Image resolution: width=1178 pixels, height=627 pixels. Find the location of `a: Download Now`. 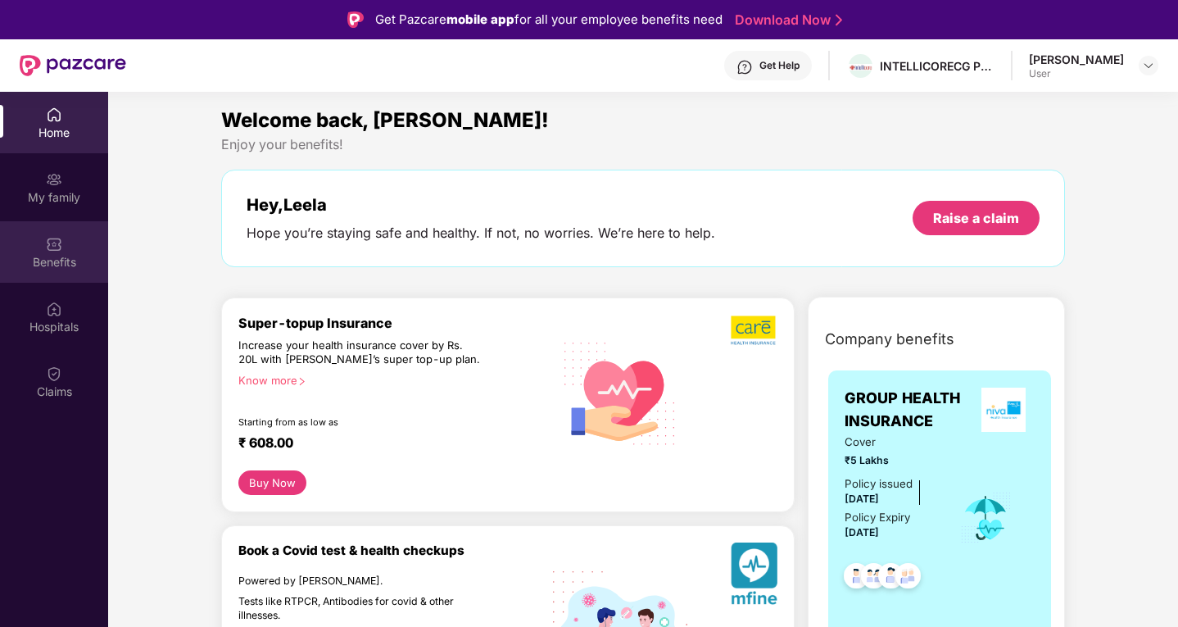

a: Download Now is located at coordinates (786, 20).